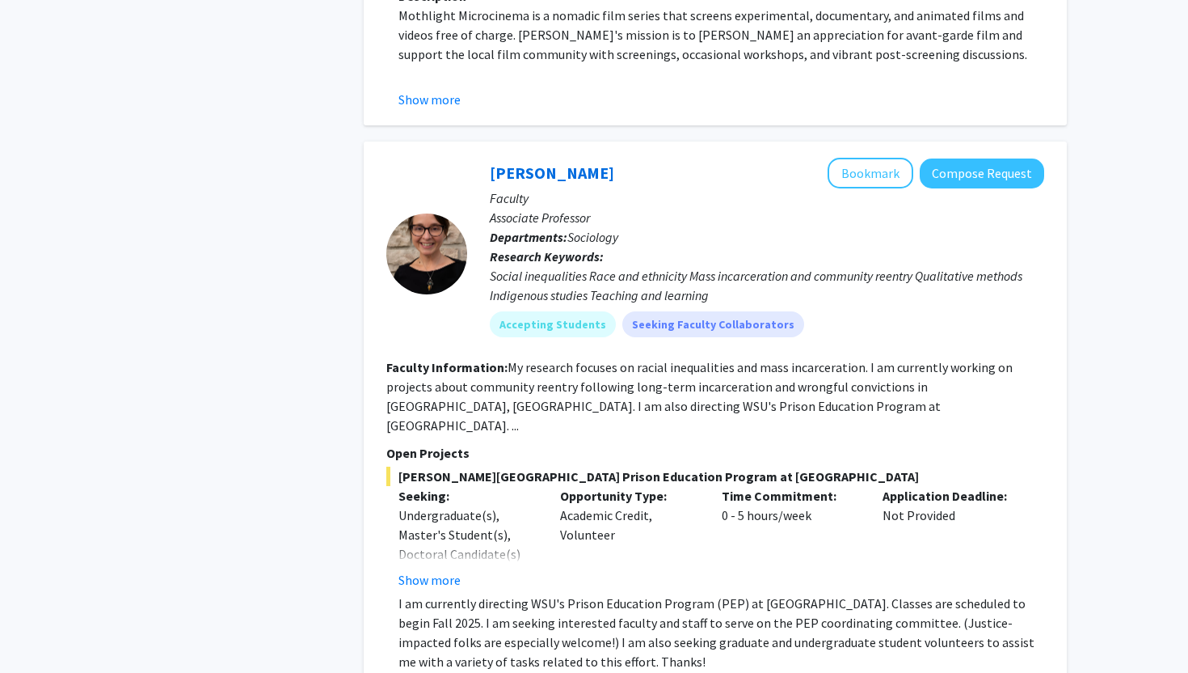 The height and width of the screenshot is (673, 1188). Describe the element at coordinates (629, 496) in the screenshot. I see `p: Opportunity Type:` at that location.